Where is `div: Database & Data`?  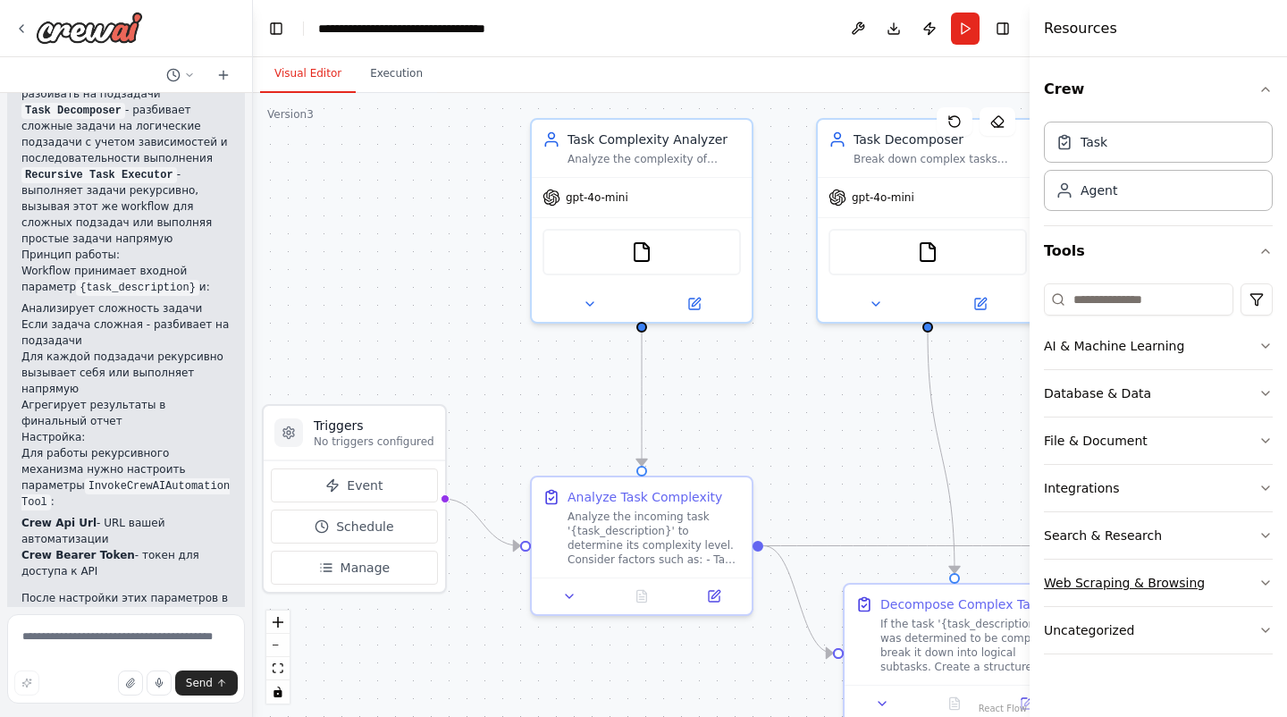
div: Database & Data is located at coordinates (1098, 393).